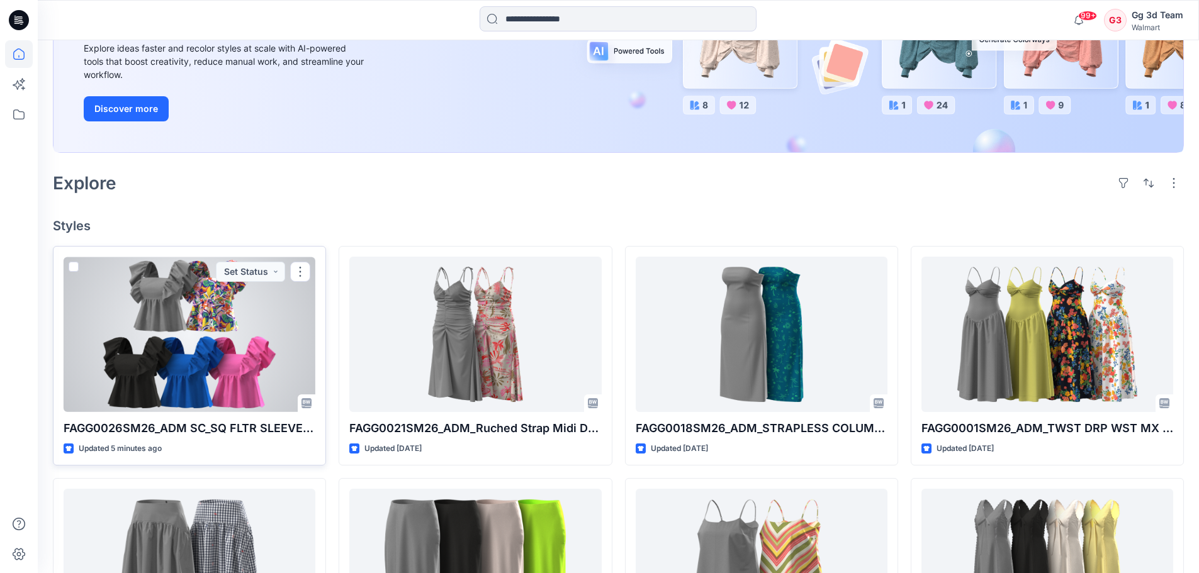 The image size is (1199, 573). I want to click on a: FAGG0018SM26_ADM_STRAPLESS COLUMN MIDI DRESS, so click(761, 334).